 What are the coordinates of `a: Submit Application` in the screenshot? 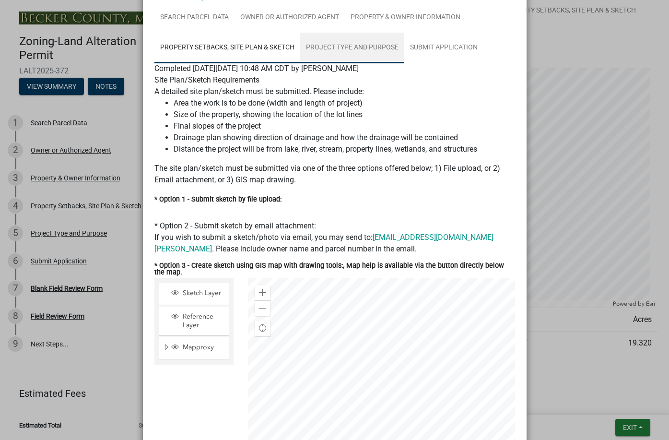 It's located at (444, 48).